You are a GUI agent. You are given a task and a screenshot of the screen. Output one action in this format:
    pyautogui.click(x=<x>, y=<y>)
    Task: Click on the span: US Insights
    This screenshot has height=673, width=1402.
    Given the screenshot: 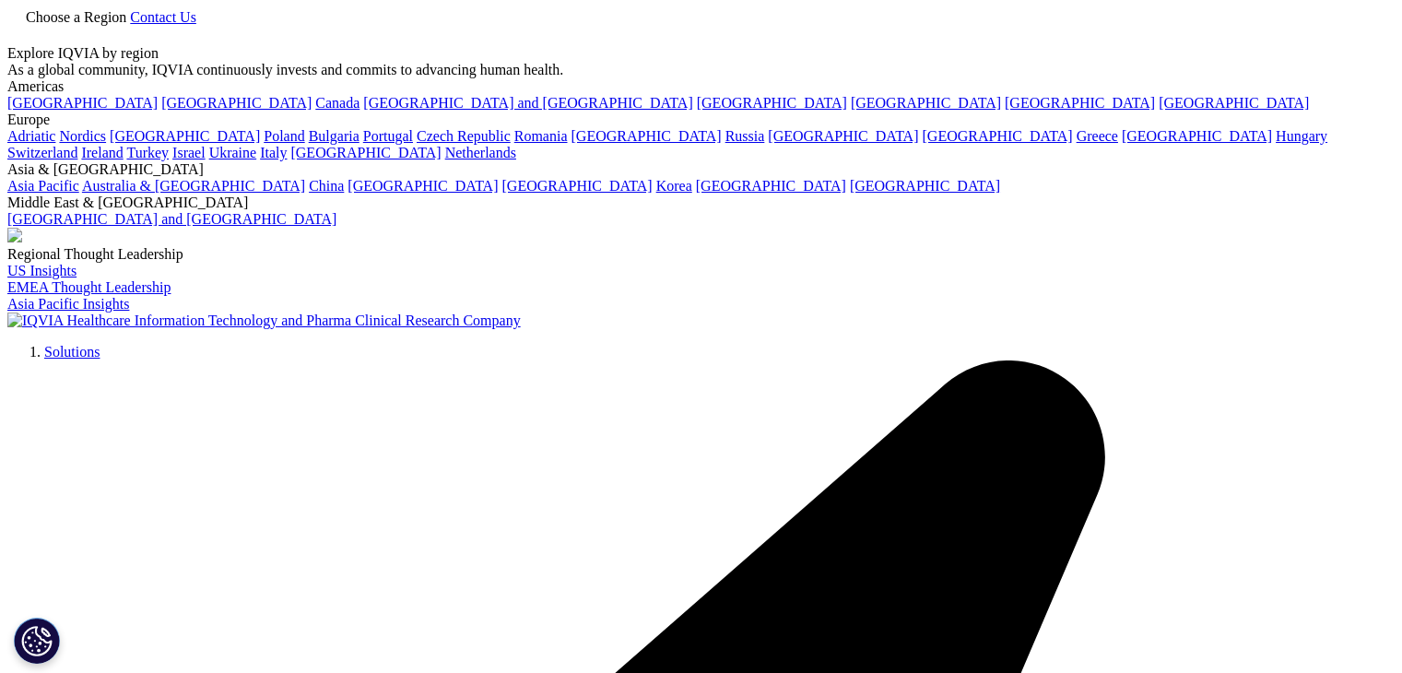 What is the action you would take?
    pyautogui.click(x=41, y=270)
    